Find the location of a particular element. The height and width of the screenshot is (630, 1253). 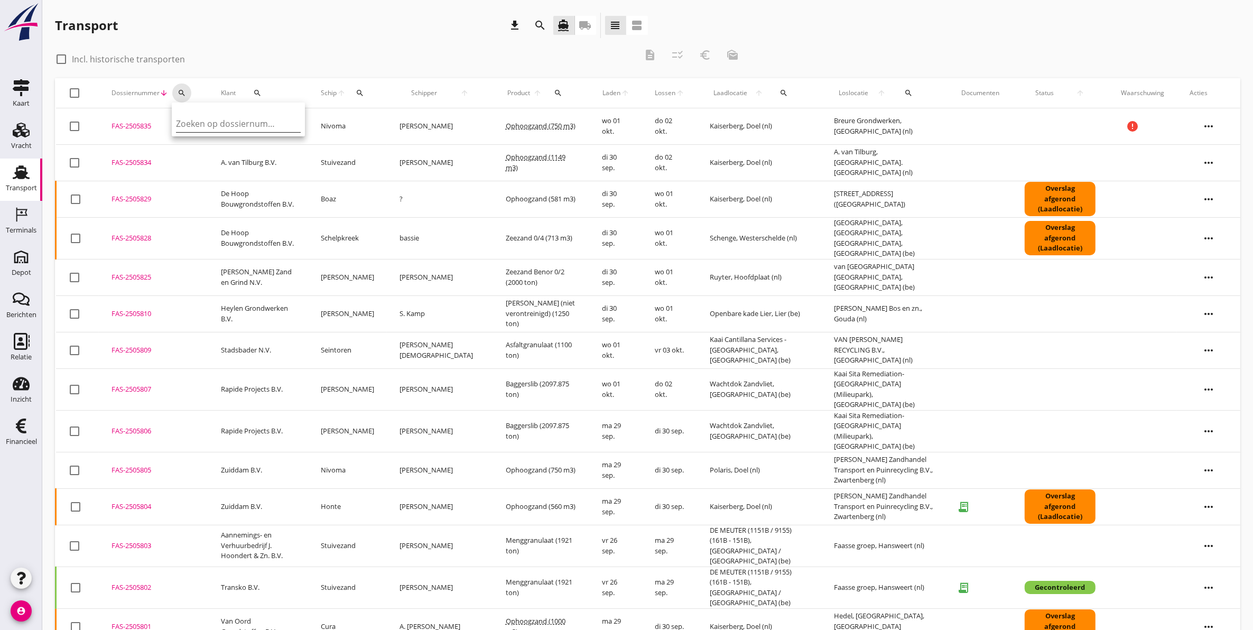

i: local_shipping is located at coordinates (586, 25).